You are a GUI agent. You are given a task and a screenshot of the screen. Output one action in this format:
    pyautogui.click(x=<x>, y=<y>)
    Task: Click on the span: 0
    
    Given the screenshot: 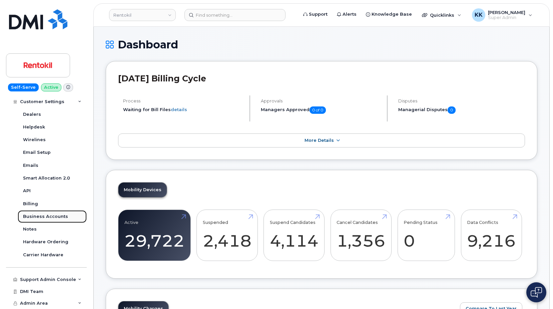 What is the action you would take?
    pyautogui.click(x=452, y=110)
    